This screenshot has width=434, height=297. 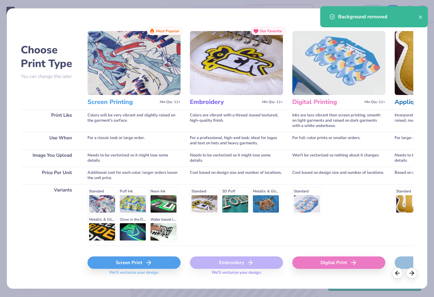 What do you see at coordinates (236, 120) in the screenshot?
I see `div: Colors are vibrant with a thread-based textured, high-quality finish.` at bounding box center [236, 120].